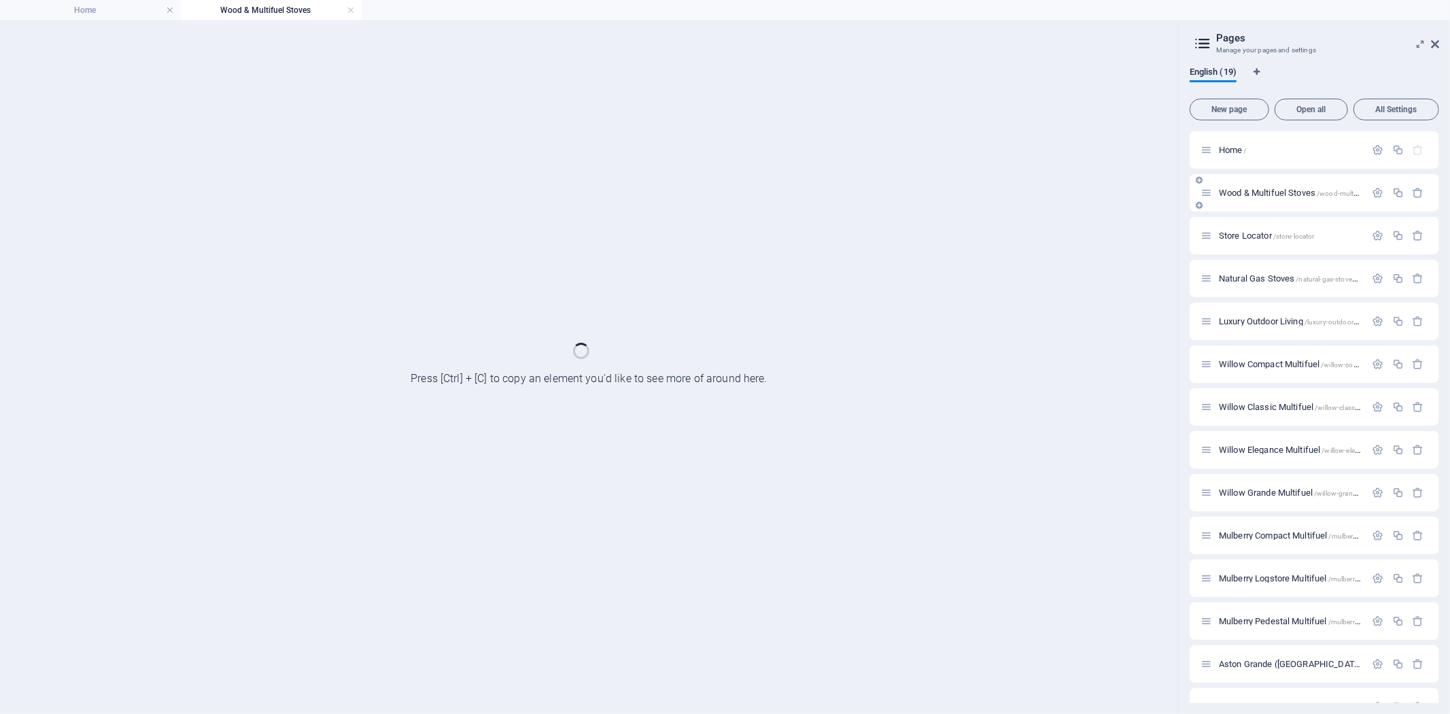 This screenshot has width=1450, height=714. What do you see at coordinates (1362, 450) in the screenshot?
I see `span: /willow-elegance-multifuel` at bounding box center [1362, 450].